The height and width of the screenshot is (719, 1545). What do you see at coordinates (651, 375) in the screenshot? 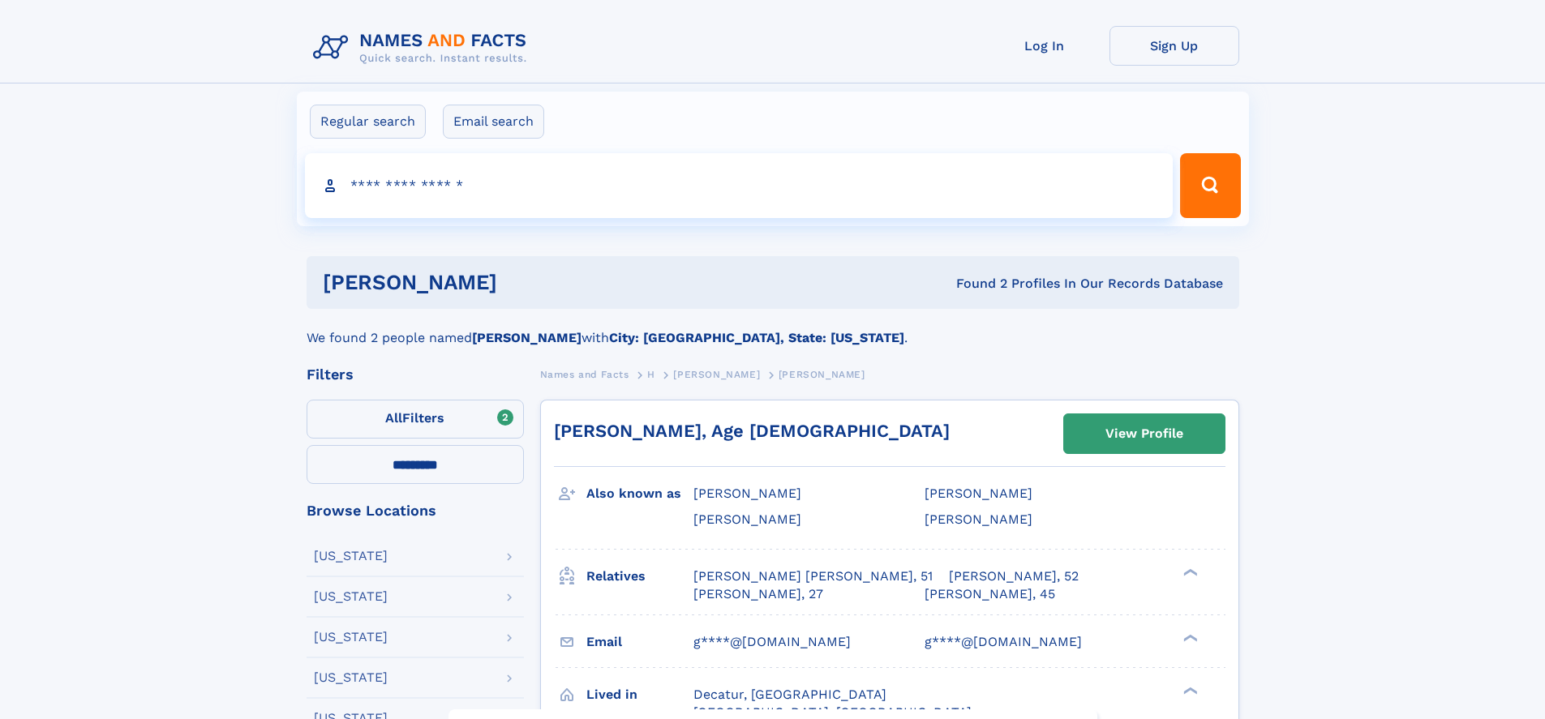
I see `span: H` at bounding box center [651, 375].